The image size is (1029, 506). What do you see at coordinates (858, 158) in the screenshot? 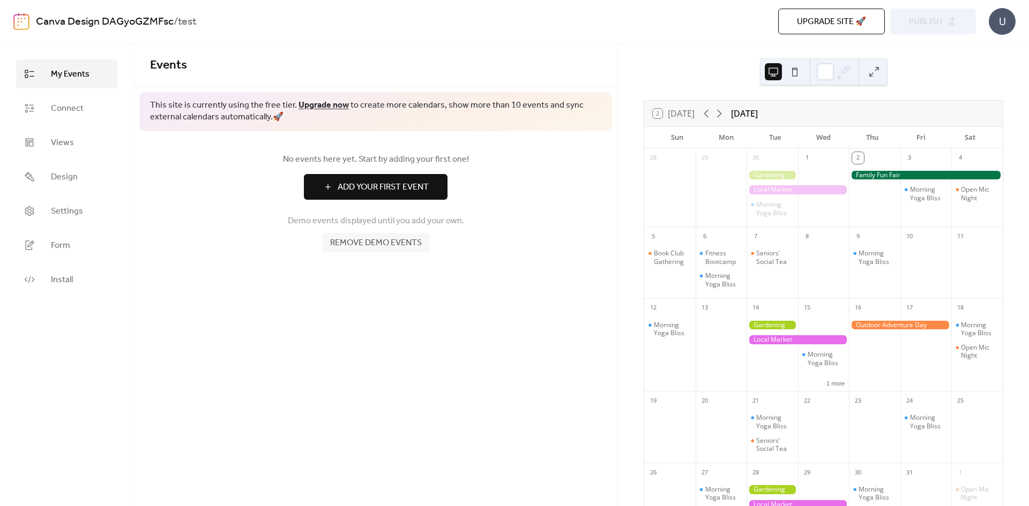
I see `div: 2` at bounding box center [858, 158].